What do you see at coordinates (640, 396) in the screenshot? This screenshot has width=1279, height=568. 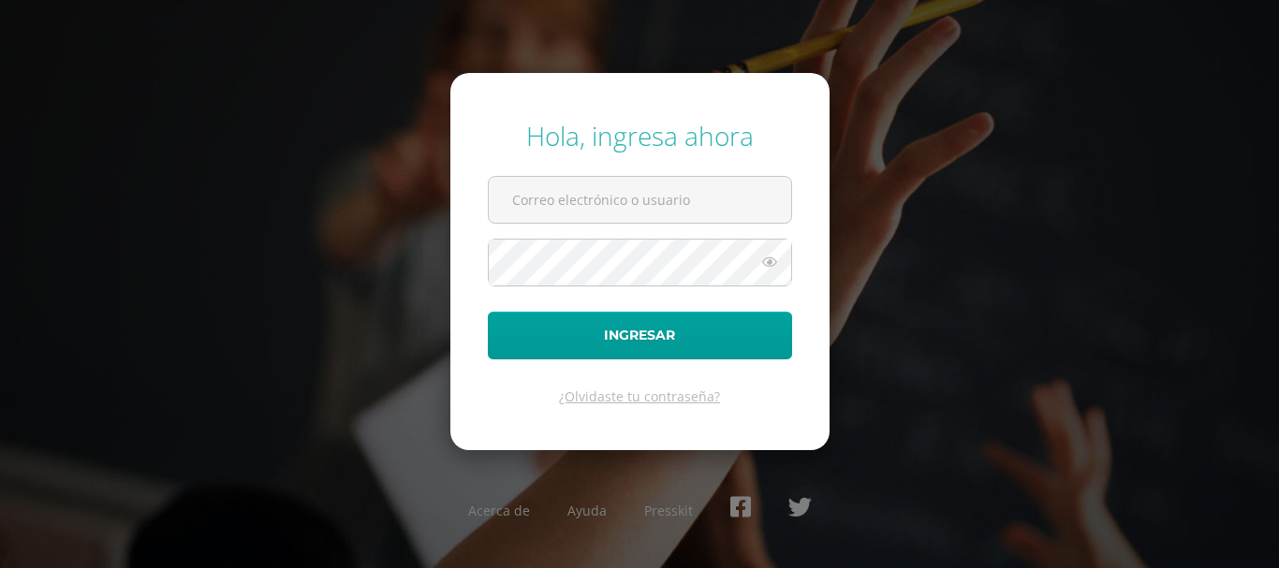 I see `a: ¿Olvidaste tu contraseña?` at bounding box center [640, 396].